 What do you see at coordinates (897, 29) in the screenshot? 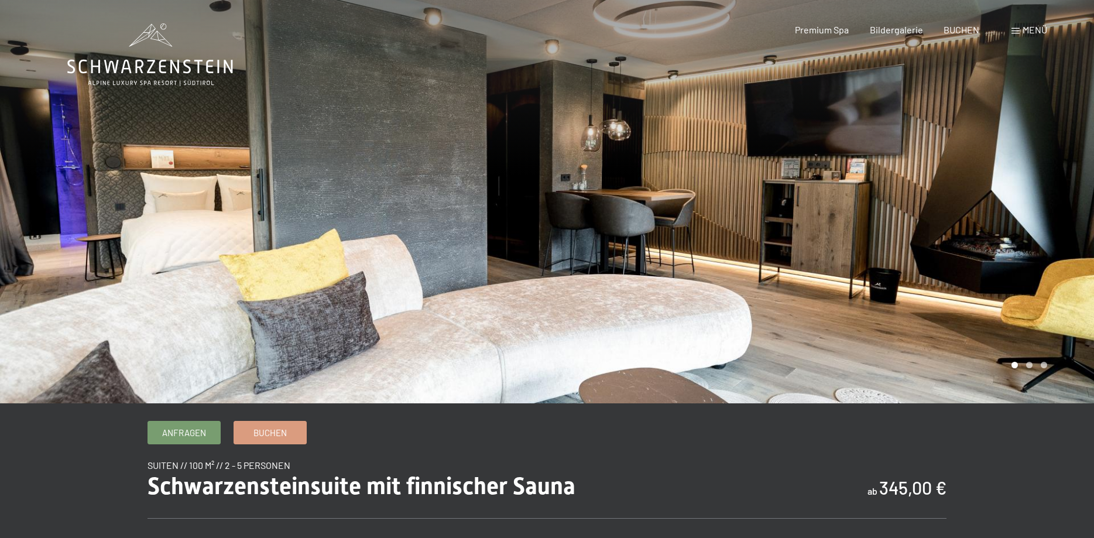
I see `span: Bildergalerie` at bounding box center [897, 29].